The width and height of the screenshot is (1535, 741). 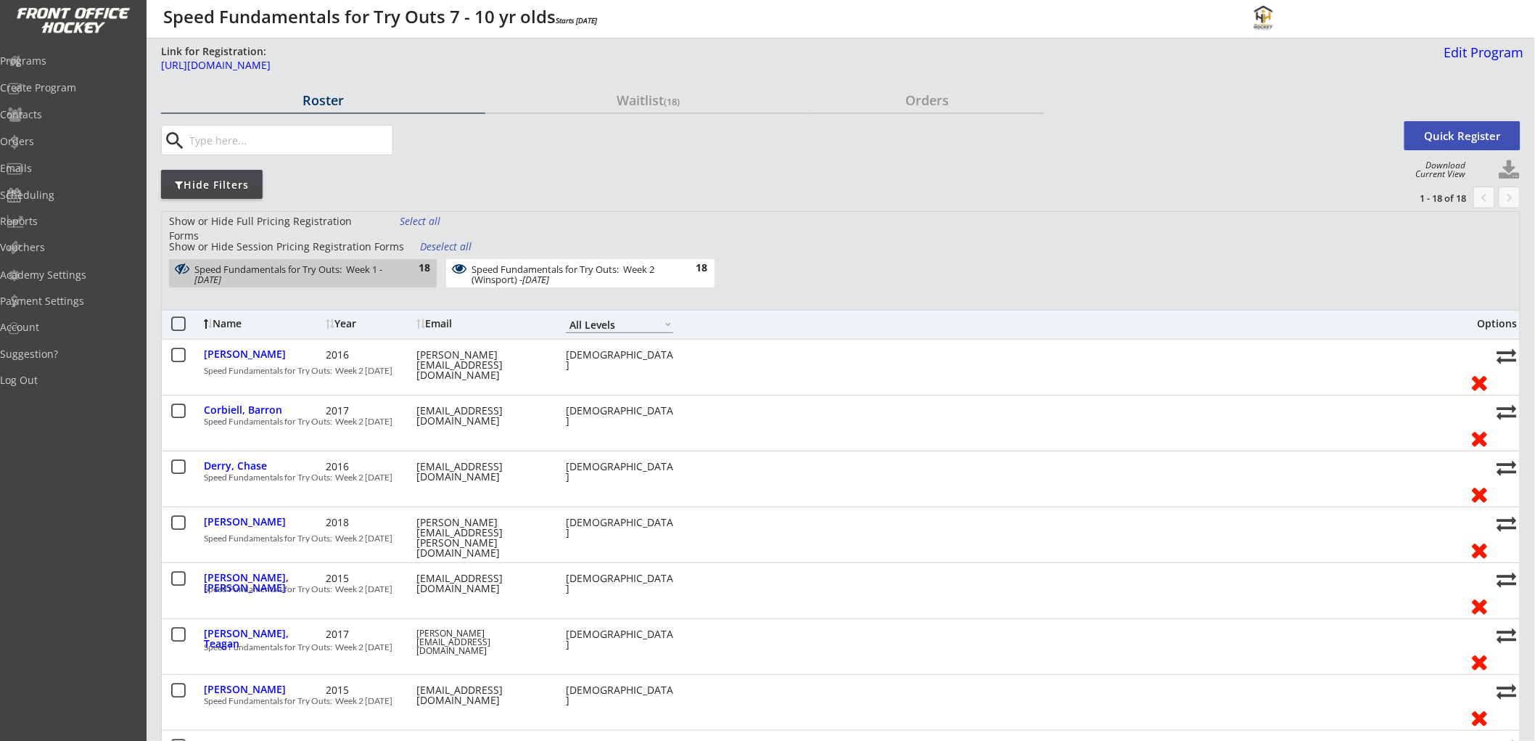 I want to click on div: Roster, so click(x=323, y=100).